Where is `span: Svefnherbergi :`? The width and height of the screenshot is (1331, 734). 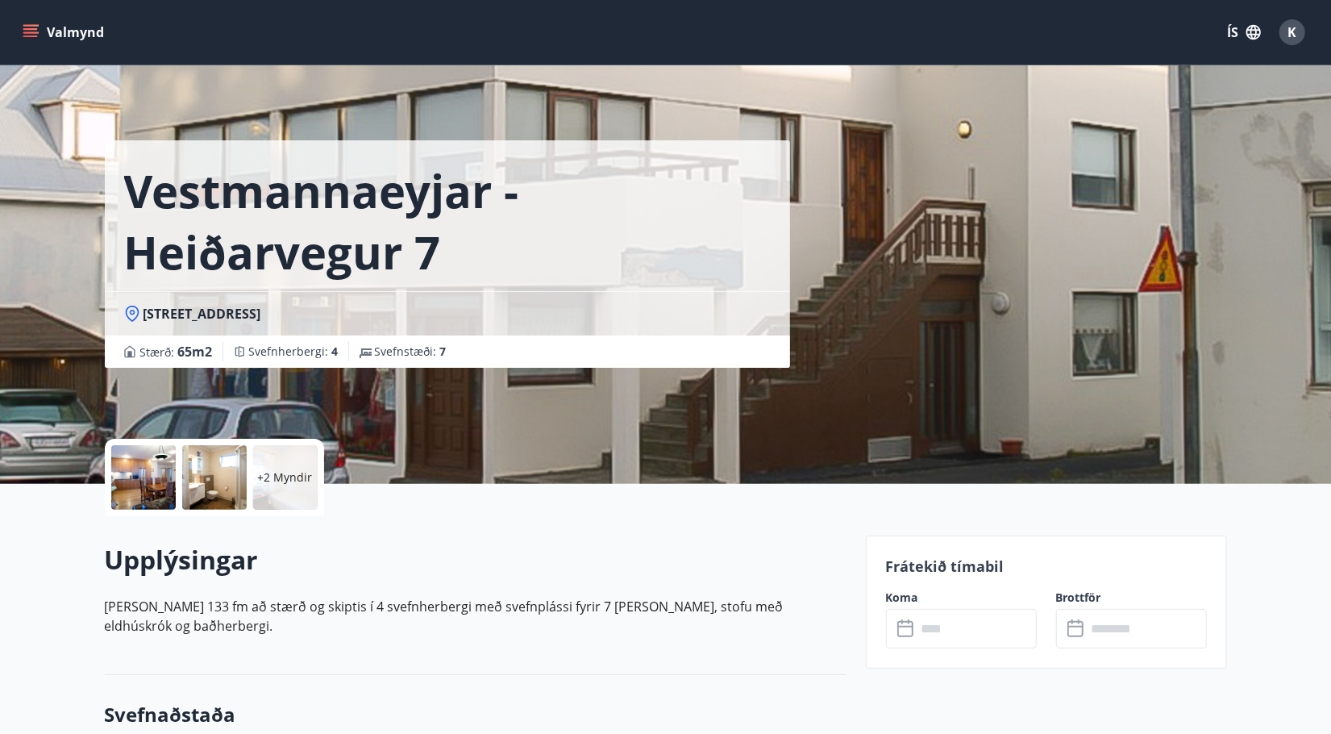
span: Svefnherbergi : is located at coordinates (293, 351).